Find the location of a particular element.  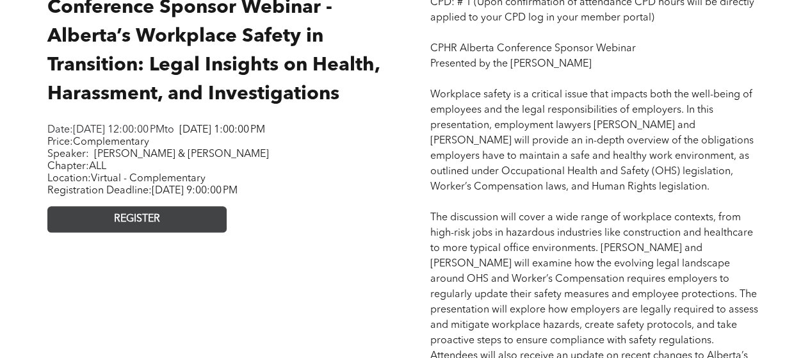

a: REGISTER is located at coordinates (137, 219).